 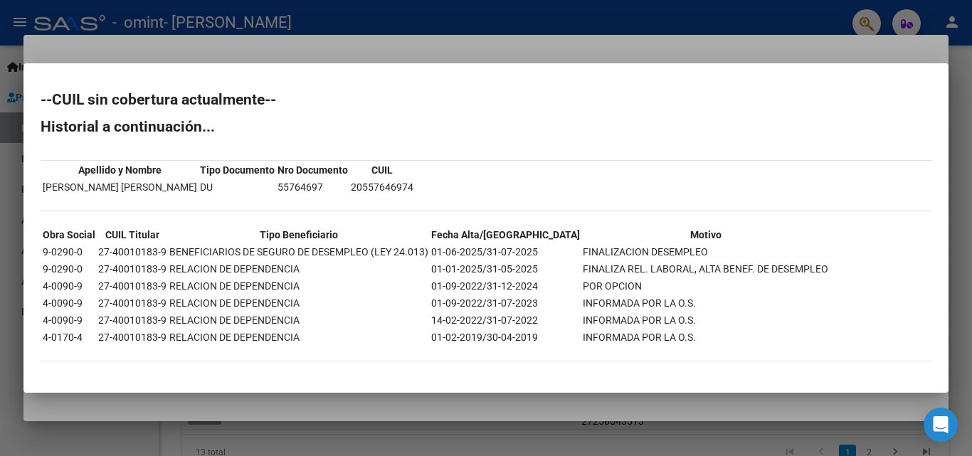 I want to click on h2: Historial a continuación..., so click(x=486, y=127).